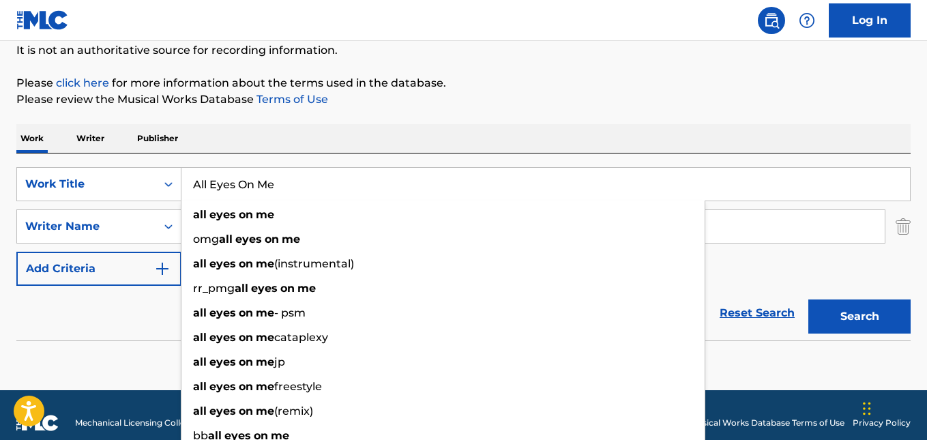 Image resolution: width=927 pixels, height=440 pixels. What do you see at coordinates (767, 423) in the screenshot?
I see `a: Musical Works Database Terms of Use` at bounding box center [767, 423].